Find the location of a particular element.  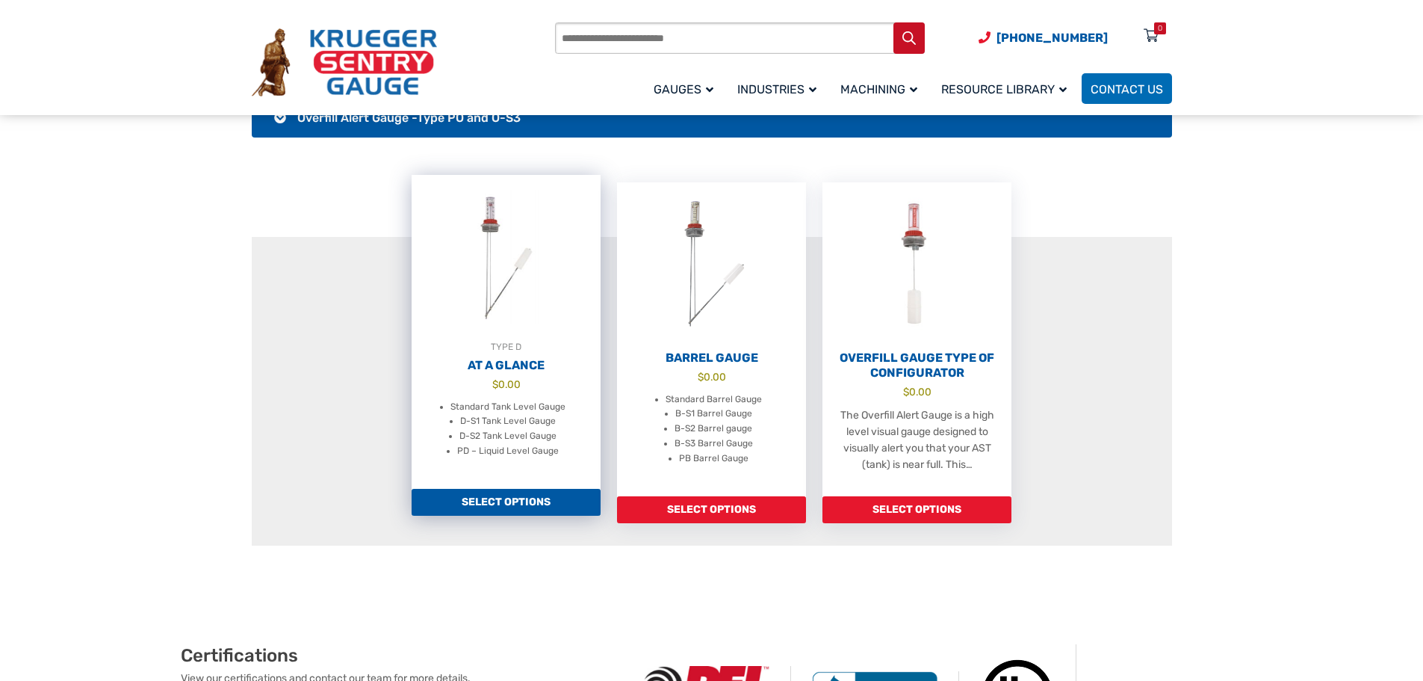

h2: Barrel Gauge is located at coordinates (711, 358).